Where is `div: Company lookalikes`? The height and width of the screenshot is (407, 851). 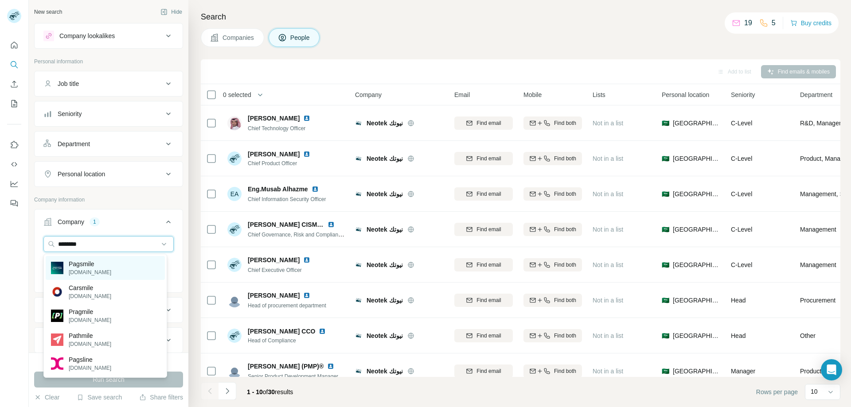 div: Company lookalikes is located at coordinates (87, 36).